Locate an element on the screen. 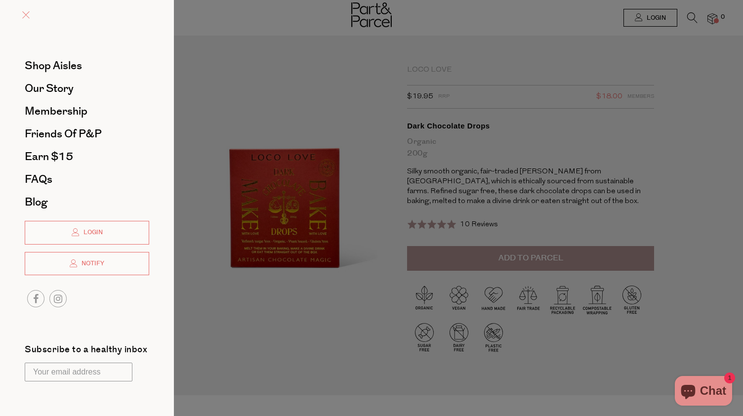  a: Earn $15 is located at coordinates (87, 157).